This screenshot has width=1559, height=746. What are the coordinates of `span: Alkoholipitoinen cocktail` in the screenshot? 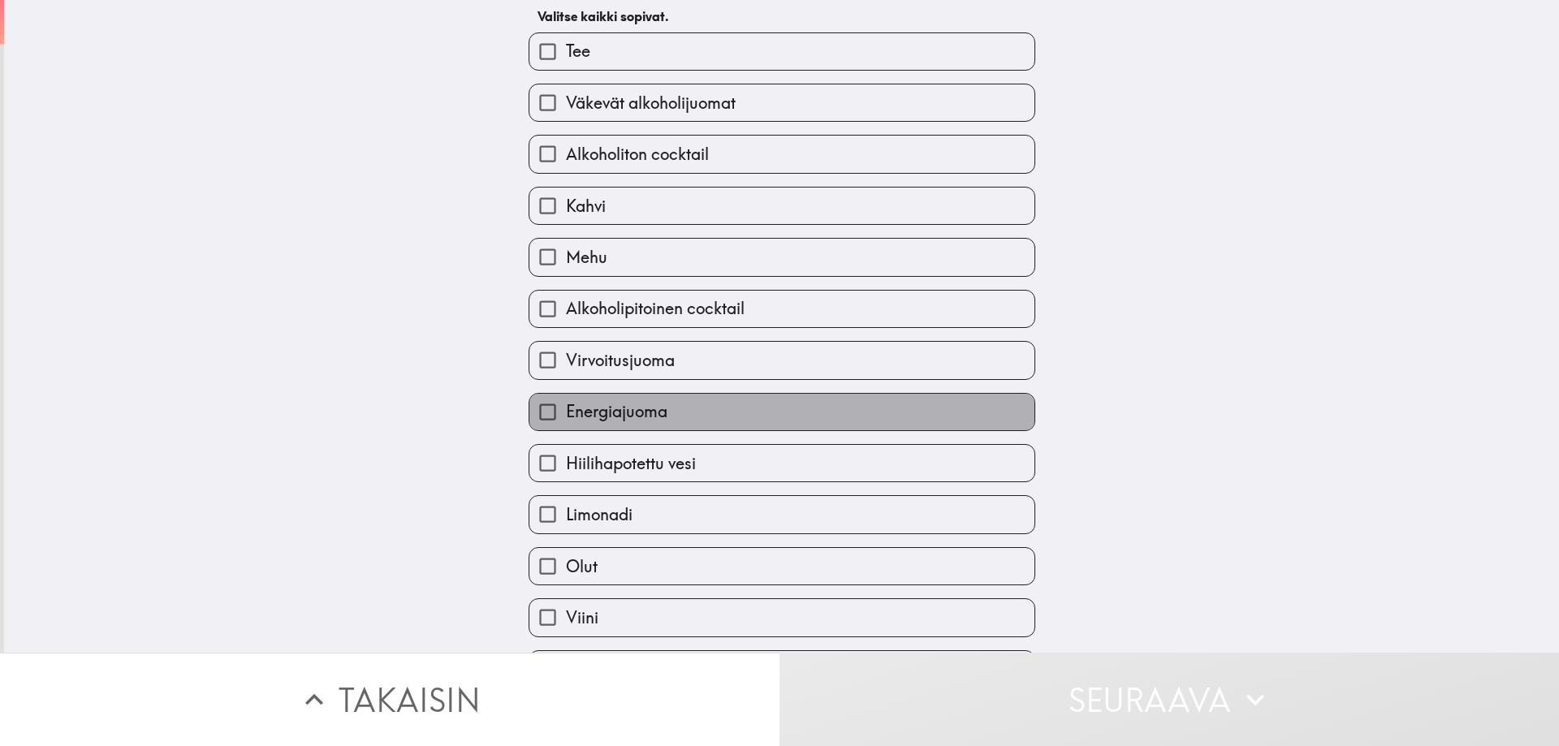 It's located at (655, 309).